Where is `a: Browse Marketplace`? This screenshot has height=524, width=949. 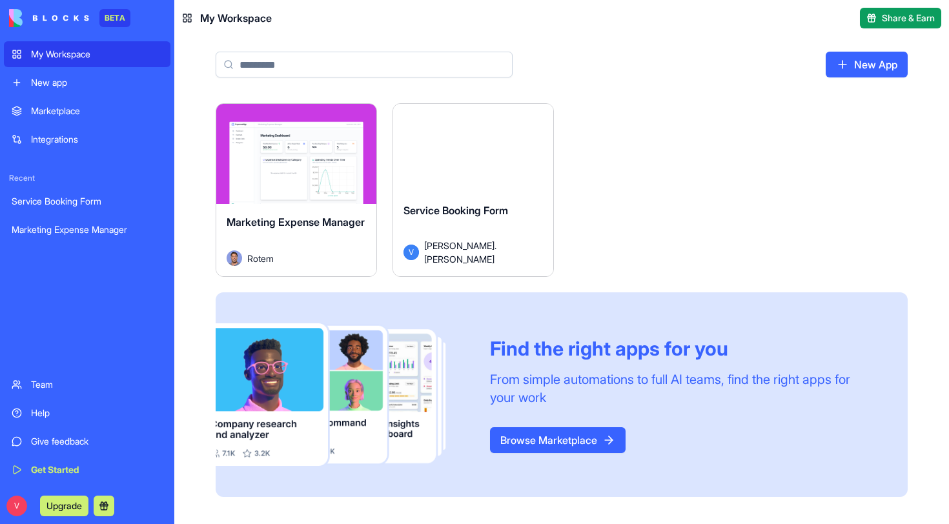
a: Browse Marketplace is located at coordinates (558, 440).